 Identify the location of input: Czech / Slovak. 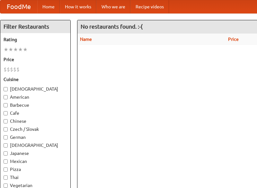
(5, 129).